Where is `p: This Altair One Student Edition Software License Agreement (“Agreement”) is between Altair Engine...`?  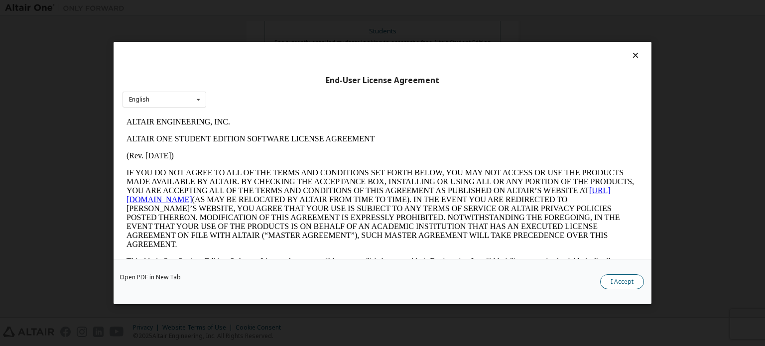
p: This Altair One Student Edition Software License Agreement (“Agreement”) is between Altair Engine... is located at coordinates (260, 161).